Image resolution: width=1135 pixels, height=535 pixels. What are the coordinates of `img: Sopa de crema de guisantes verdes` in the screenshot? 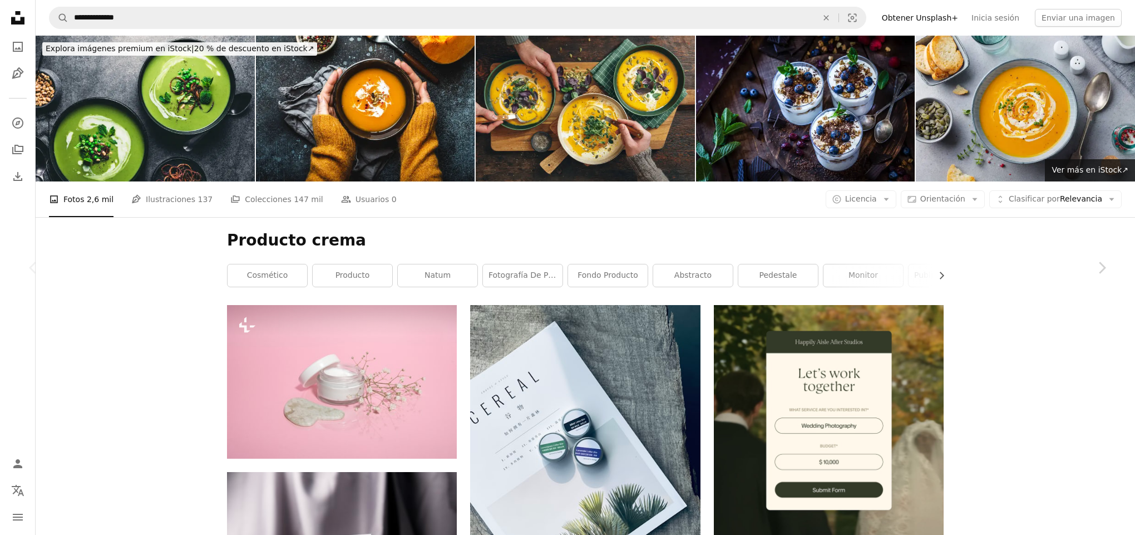 It's located at (145, 108).